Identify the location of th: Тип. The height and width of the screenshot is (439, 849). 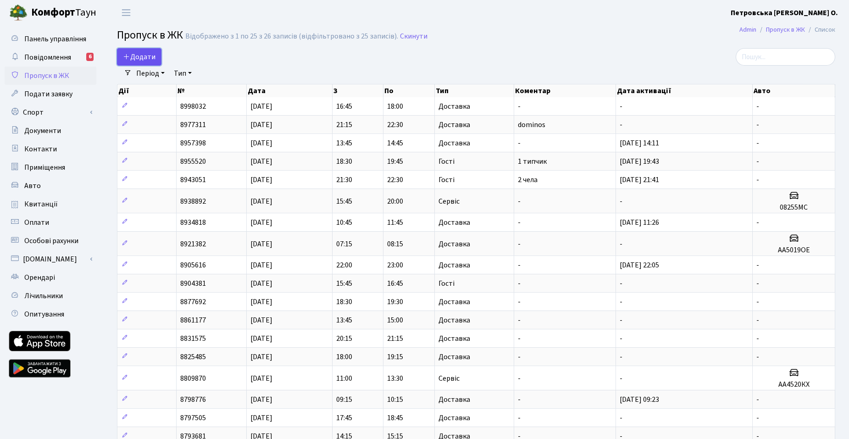
(474, 91).